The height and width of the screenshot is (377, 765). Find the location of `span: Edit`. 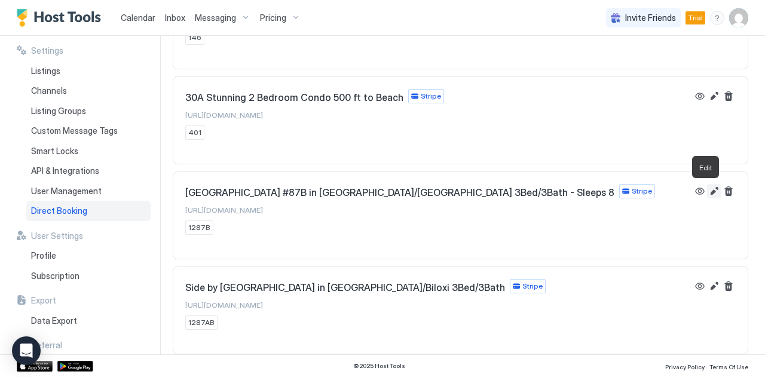

span: Edit is located at coordinates (705, 167).